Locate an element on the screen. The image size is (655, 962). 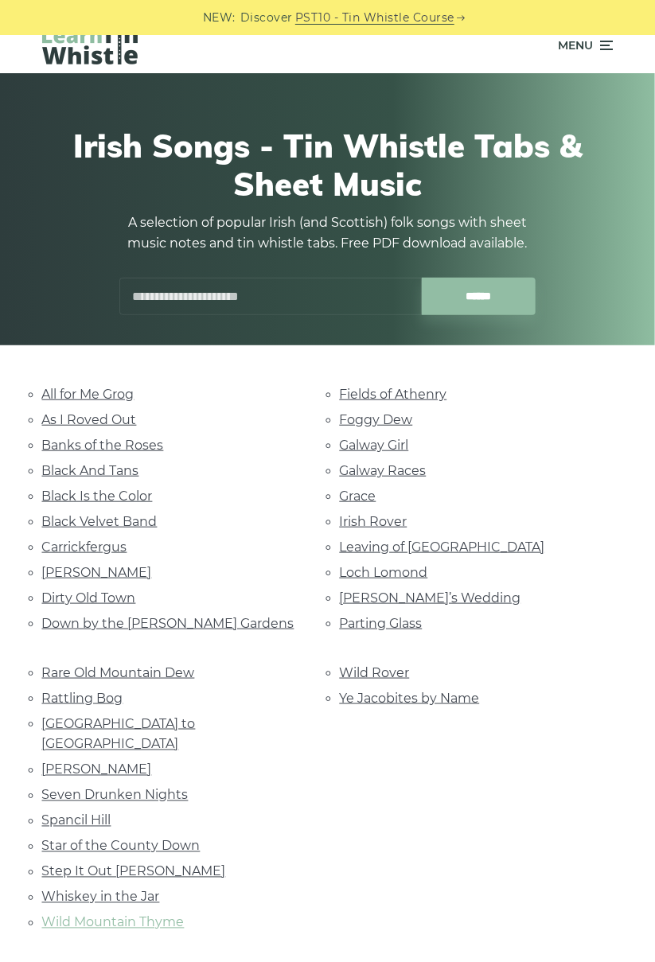
a: Wild Mountain Thyme is located at coordinates (113, 922).